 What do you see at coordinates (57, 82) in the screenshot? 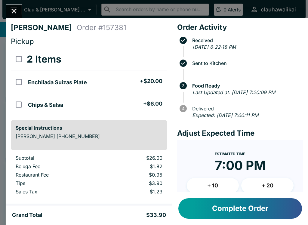
I see `h5: Enchilada Suizas Plate` at bounding box center [57, 82].